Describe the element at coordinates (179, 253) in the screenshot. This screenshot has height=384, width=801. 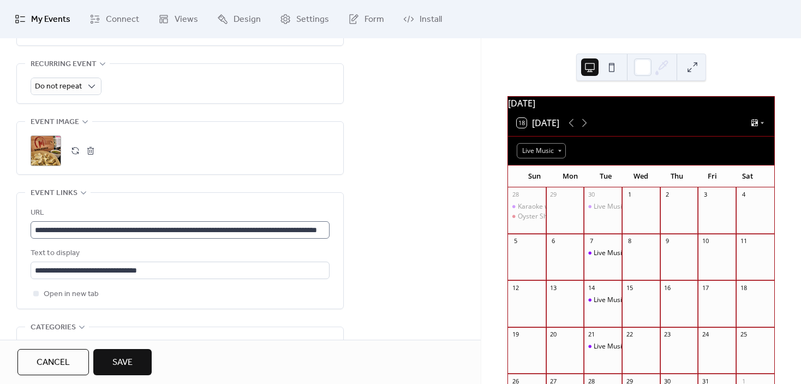
I see `div: Text to display` at that location.